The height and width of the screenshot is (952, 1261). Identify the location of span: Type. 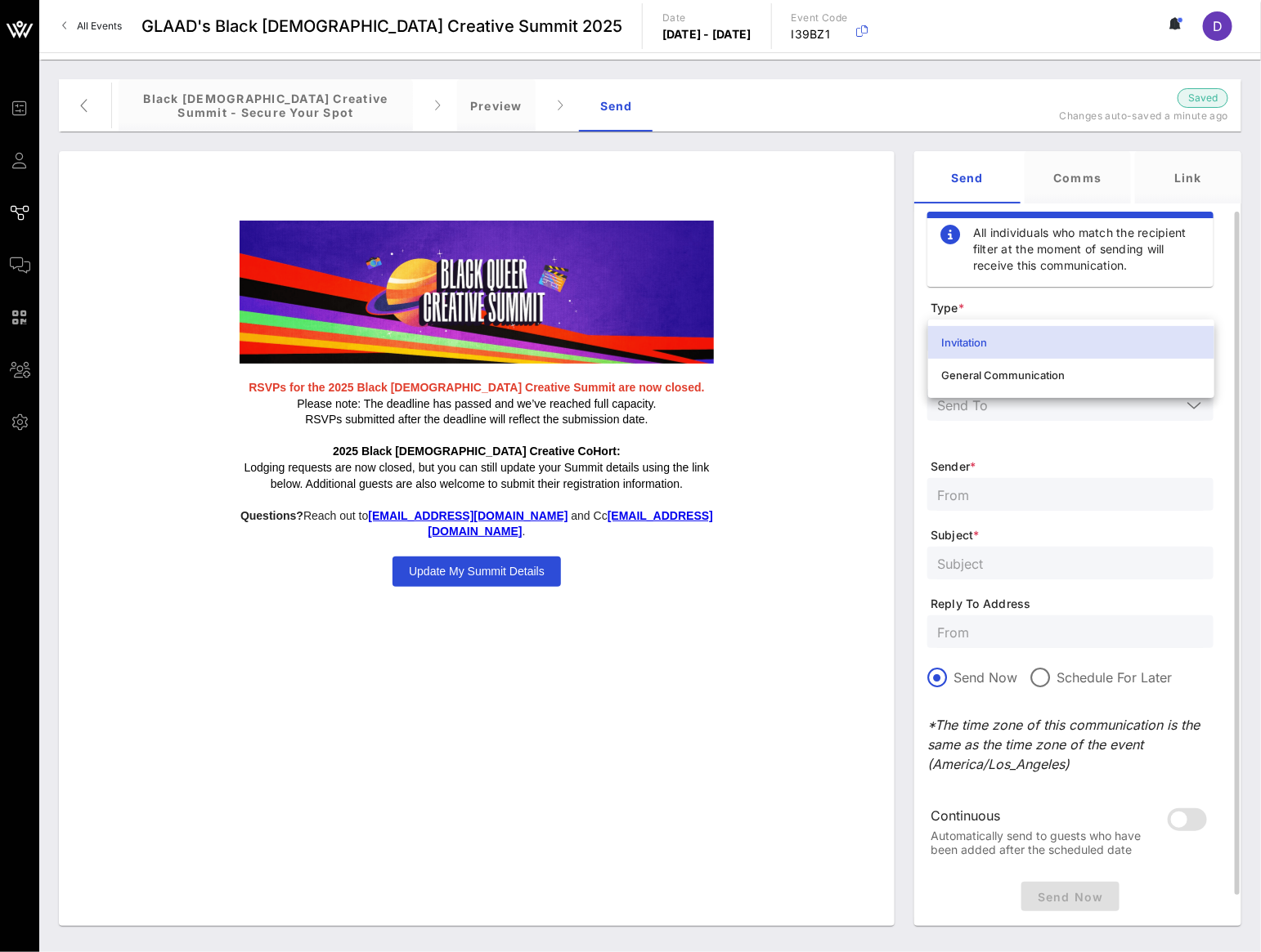
(1072, 308).